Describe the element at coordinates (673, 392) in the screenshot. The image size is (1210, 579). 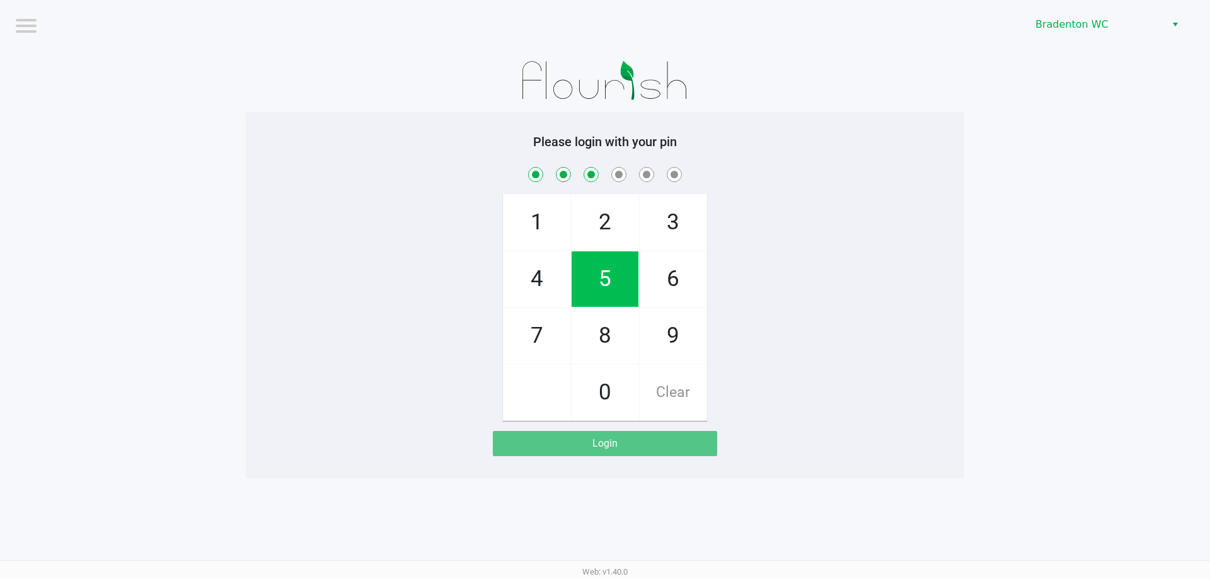
I see `span: Clear` at that location.